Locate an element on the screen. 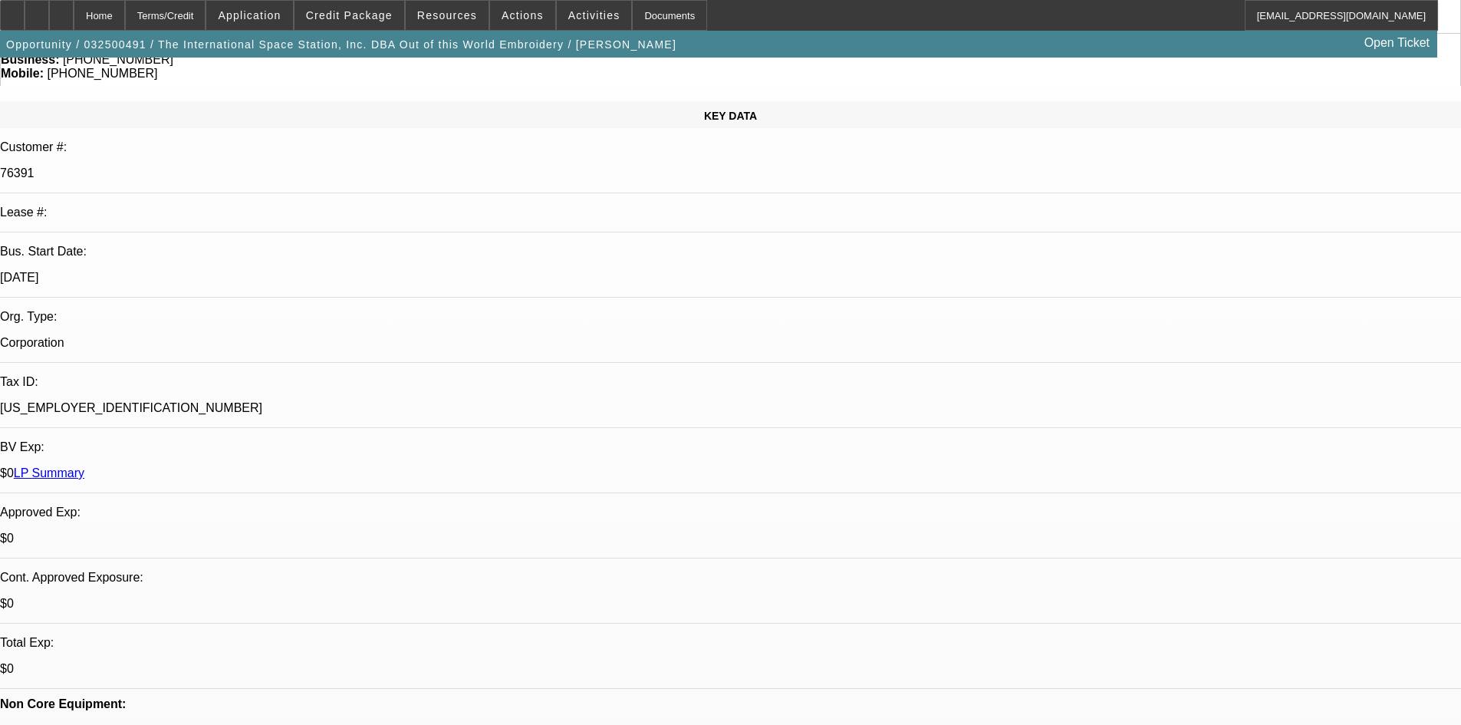 This screenshot has height=725, width=1461. span: KEY DATA is located at coordinates (730, 116).